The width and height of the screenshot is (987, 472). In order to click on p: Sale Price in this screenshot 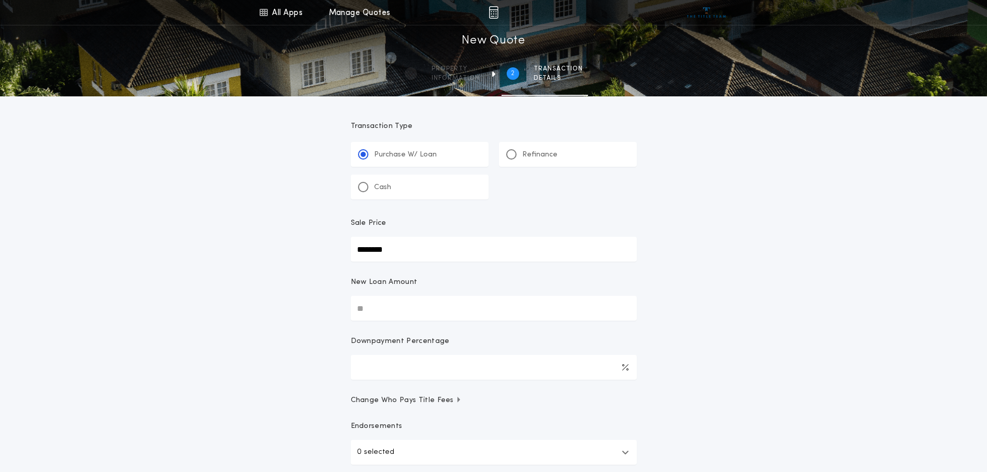, I will do `click(368, 223)`.